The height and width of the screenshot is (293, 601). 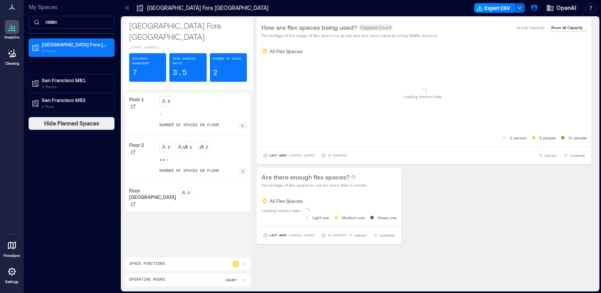 I want to click on button: Hide Planned Spaces, so click(x=72, y=124).